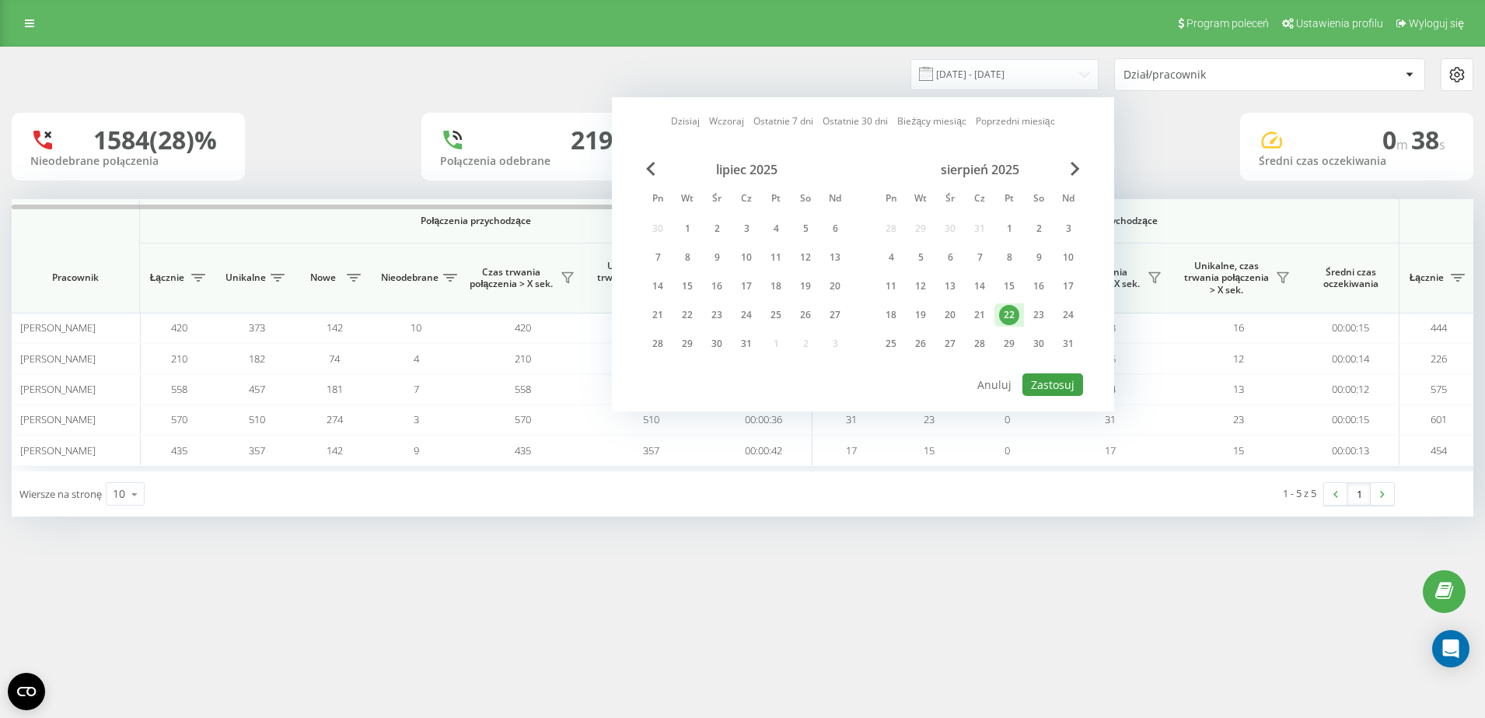 The height and width of the screenshot is (718, 1485). Describe the element at coordinates (1216, 75) in the screenshot. I see `div: Dział/pracownik` at that location.